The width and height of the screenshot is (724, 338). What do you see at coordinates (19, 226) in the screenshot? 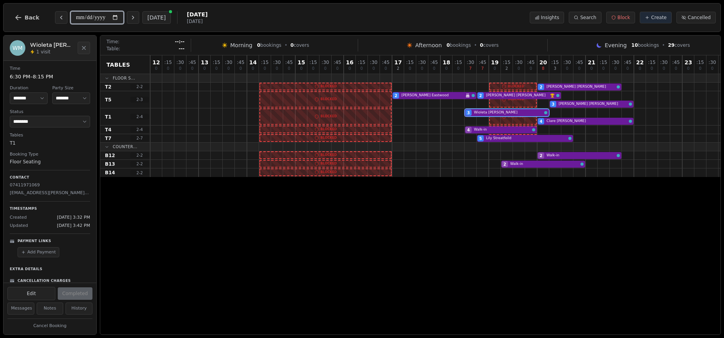
I see `span: Updated` at bounding box center [19, 226].